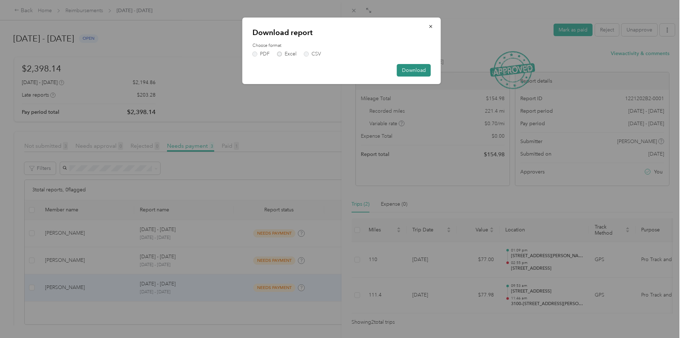 The image size is (683, 338). What do you see at coordinates (413, 70) in the screenshot?
I see `button: Download` at bounding box center [413, 70].